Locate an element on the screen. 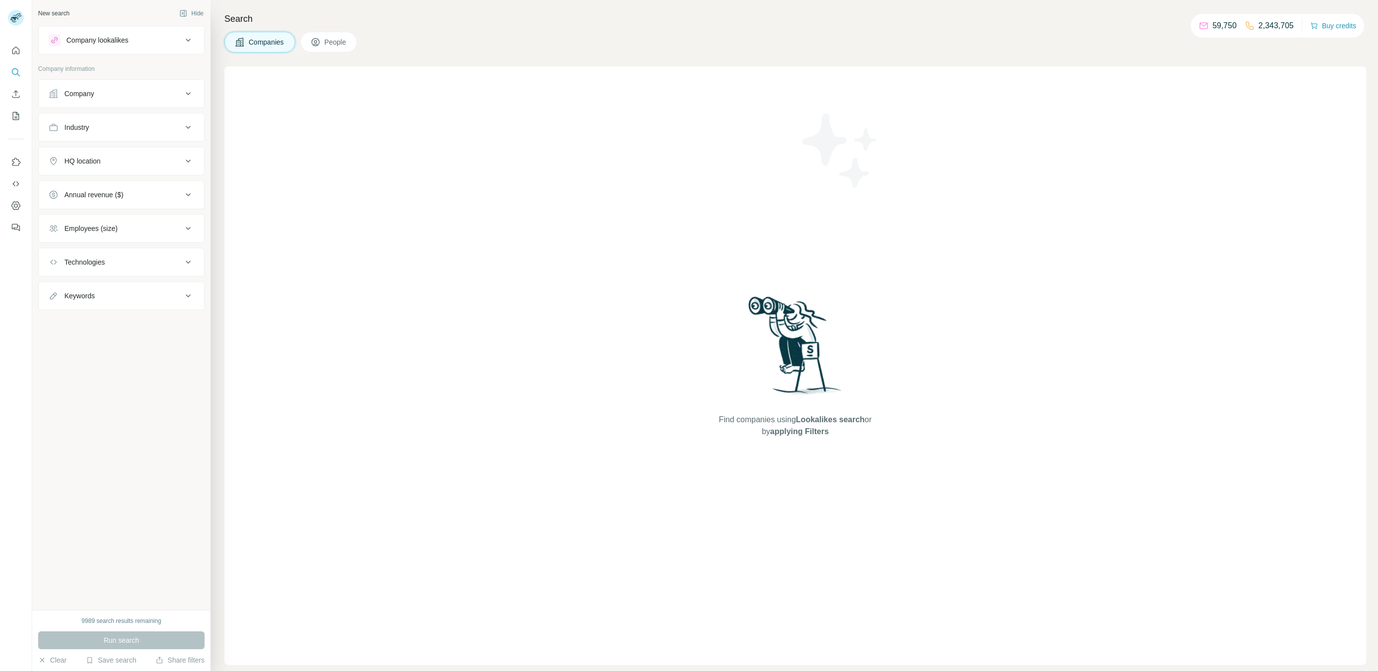  button: Clear is located at coordinates (52, 660).